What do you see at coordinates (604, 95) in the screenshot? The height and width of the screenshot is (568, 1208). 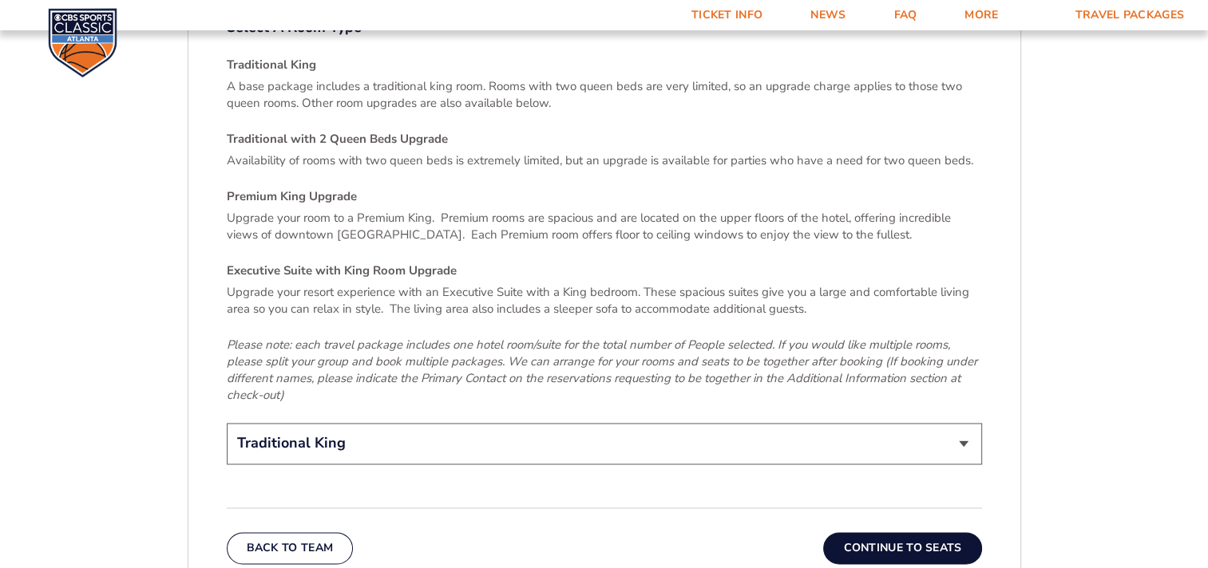 I see `p: A base package includes a traditional king room. Rooms with two queen beds are very limited, so a...` at bounding box center [604, 95].